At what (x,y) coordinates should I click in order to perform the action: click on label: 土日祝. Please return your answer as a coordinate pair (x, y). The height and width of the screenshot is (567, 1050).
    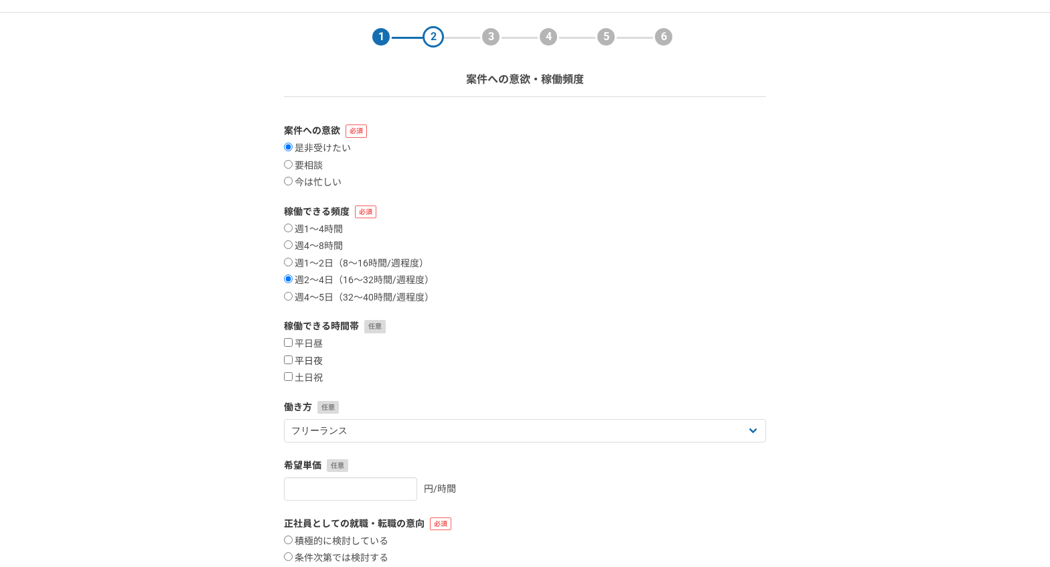
    Looking at the image, I should click on (303, 379).